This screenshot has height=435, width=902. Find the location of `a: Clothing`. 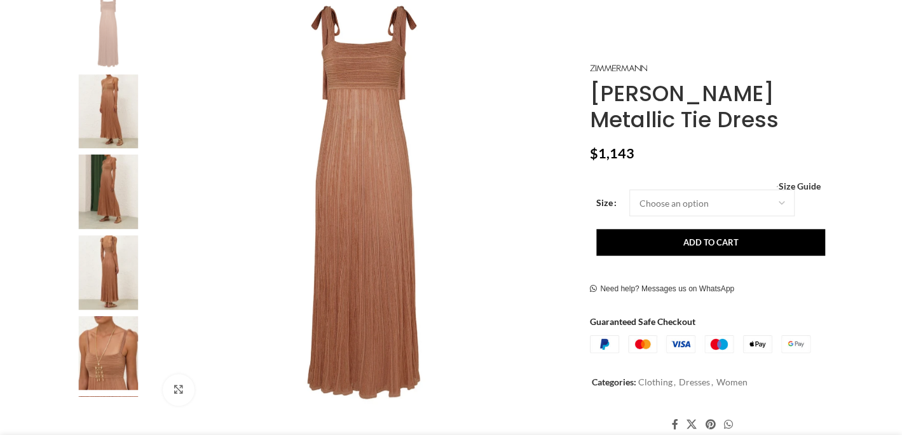

a: Clothing is located at coordinates (655, 381).